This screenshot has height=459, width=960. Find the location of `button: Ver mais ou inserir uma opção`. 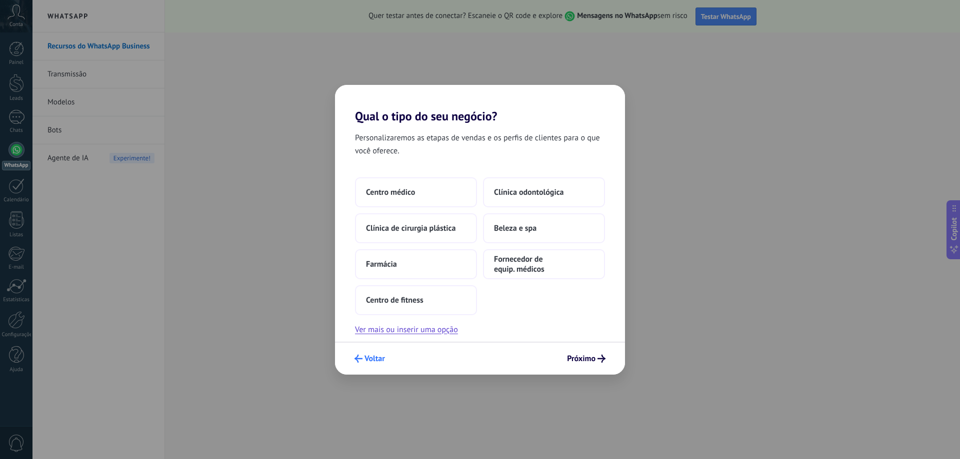

button: Ver mais ou inserir uma opção is located at coordinates (406, 330).